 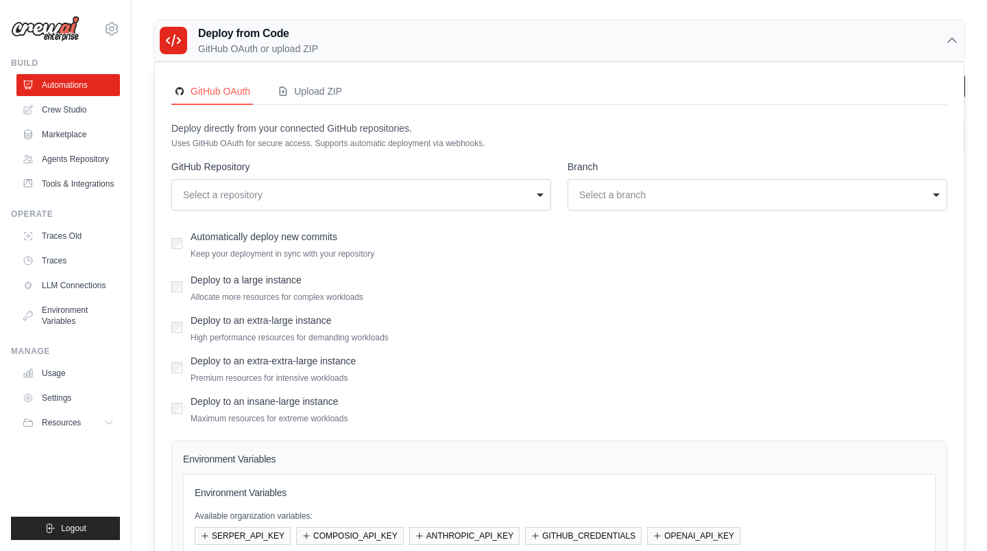 What do you see at coordinates (464, 536) in the screenshot?
I see `button: ANTHROPIC_API_KEY` at bounding box center [464, 536].